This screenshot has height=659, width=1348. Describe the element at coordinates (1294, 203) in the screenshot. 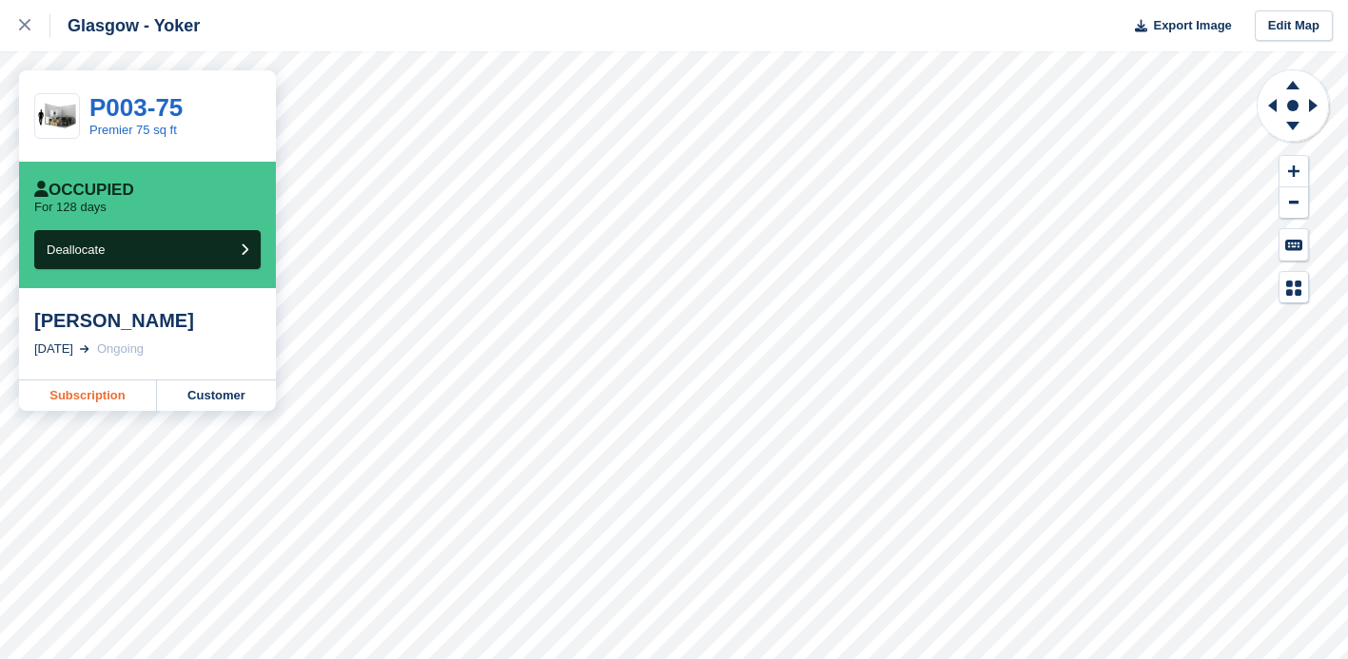

I see `button: Zoom Out` at that location.